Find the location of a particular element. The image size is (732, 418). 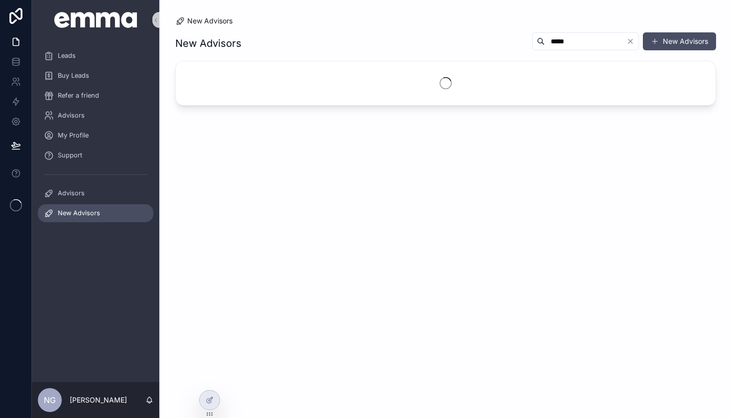

a: My Profile is located at coordinates (96, 135).